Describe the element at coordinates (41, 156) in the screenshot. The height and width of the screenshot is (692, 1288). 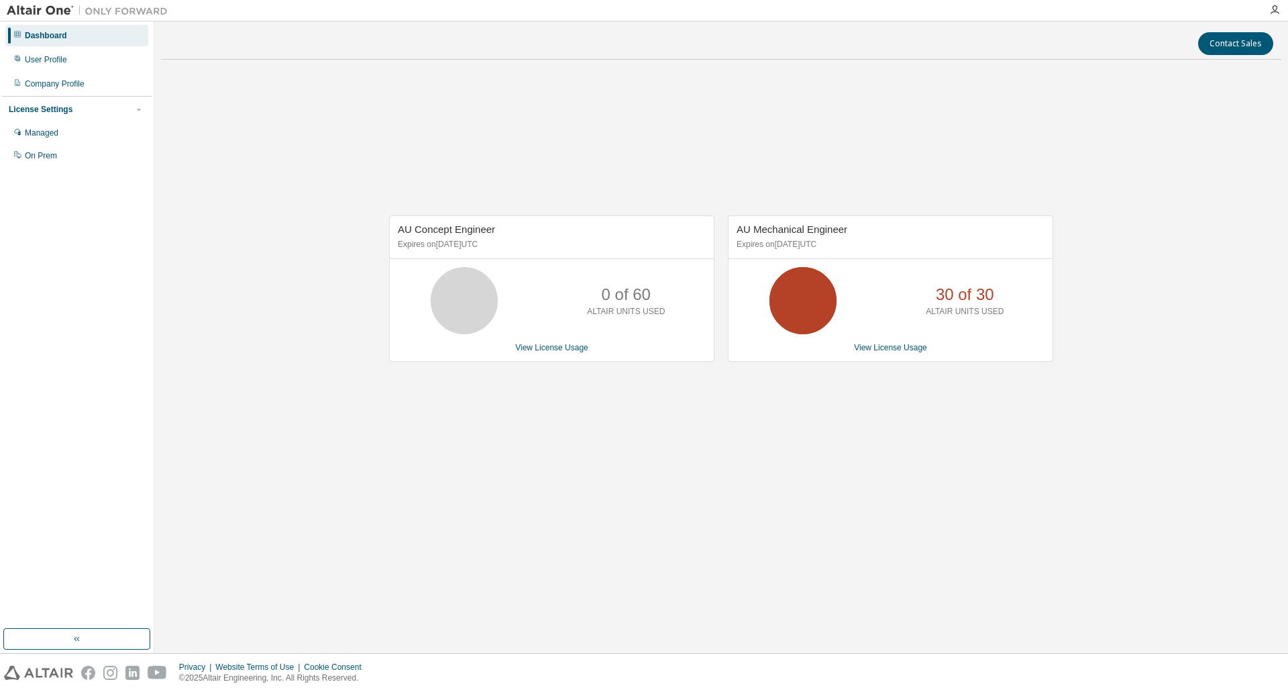
I see `div: On Prem` at that location.